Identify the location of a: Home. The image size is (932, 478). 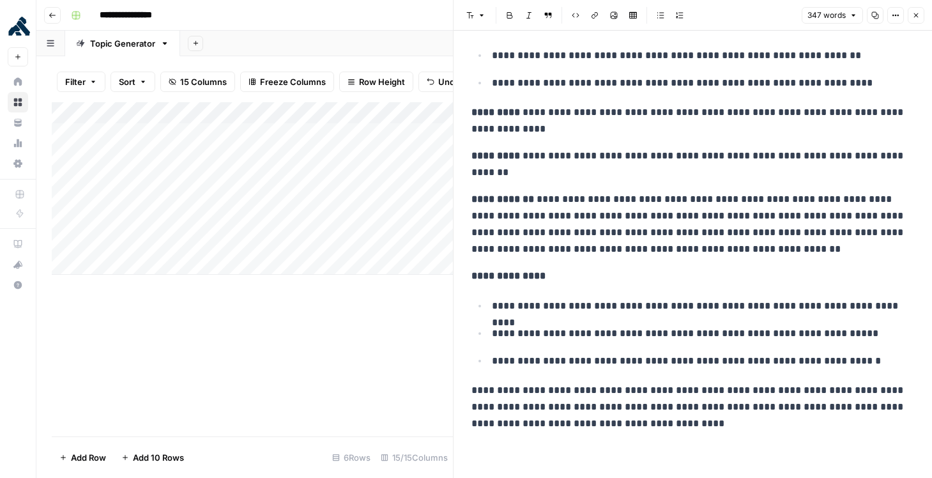
(18, 82).